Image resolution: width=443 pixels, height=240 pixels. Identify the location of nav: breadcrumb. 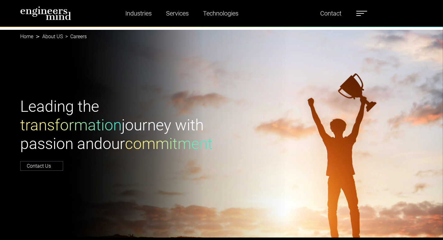
(221, 37).